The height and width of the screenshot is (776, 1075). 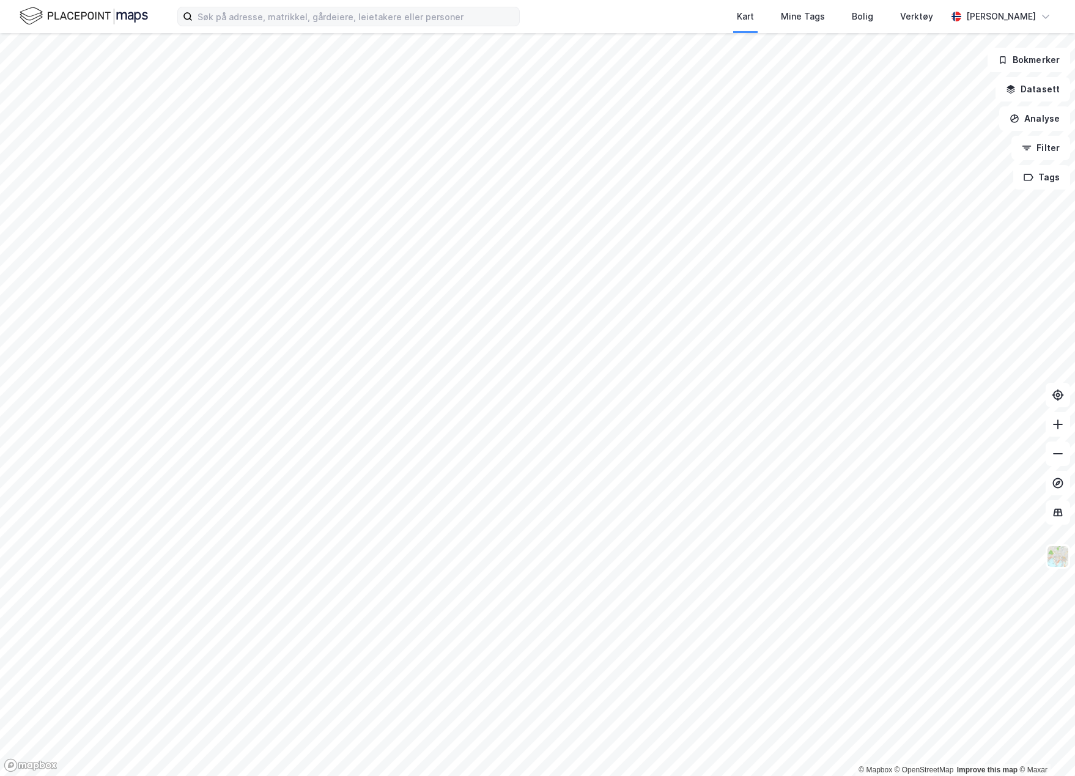 I want to click on div: Chat Widget, so click(x=1044, y=746).